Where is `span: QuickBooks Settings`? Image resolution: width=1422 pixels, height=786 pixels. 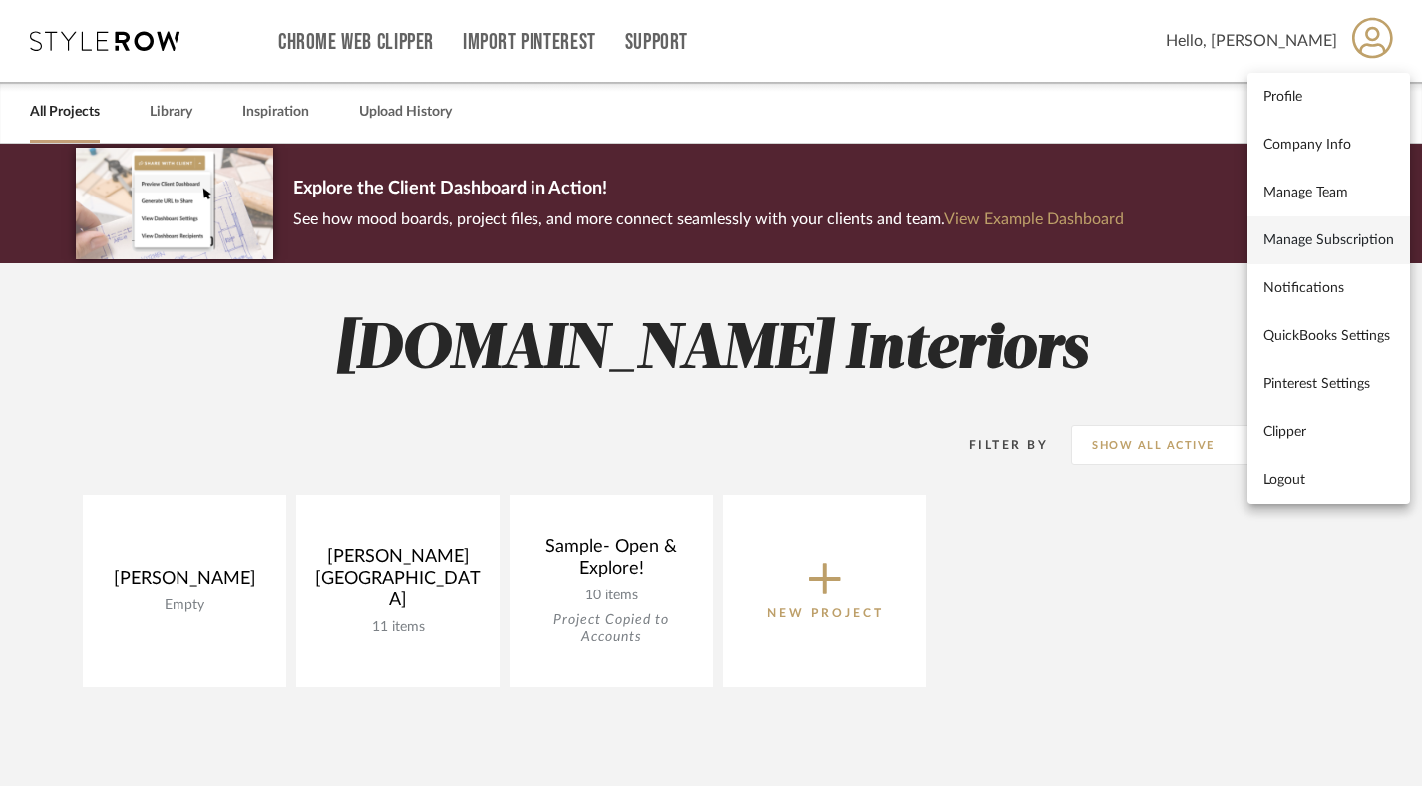
span: QuickBooks Settings is located at coordinates (1328, 335).